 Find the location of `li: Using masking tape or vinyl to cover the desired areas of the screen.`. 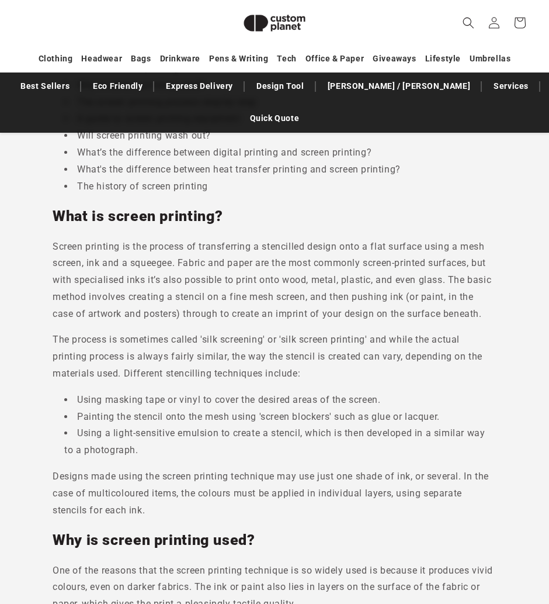

li: Using masking tape or vinyl to cover the desired areas of the screen. is located at coordinates (281, 400).